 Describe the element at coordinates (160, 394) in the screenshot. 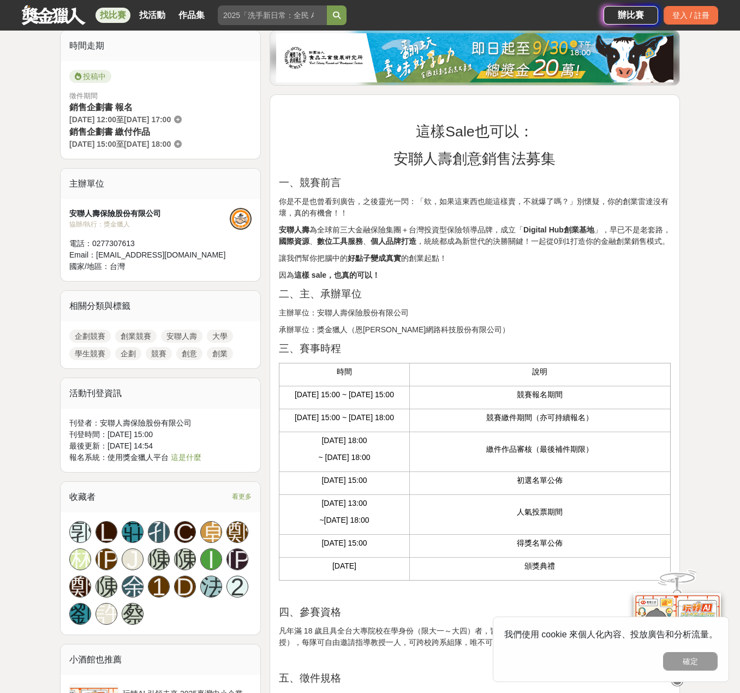

I see `div: 活動刊登資訊` at that location.